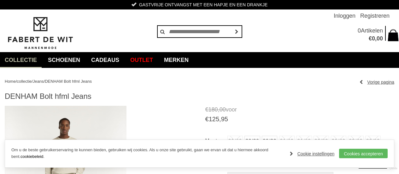 The width and height of the screenshot is (399, 174). I want to click on a: Cadeaus, so click(105, 60).